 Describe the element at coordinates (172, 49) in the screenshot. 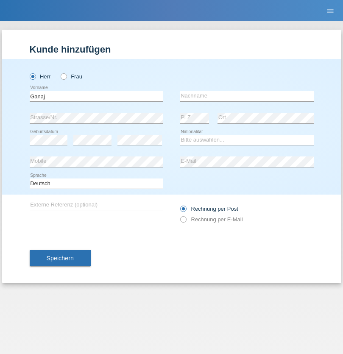

I see `h1: Kunde hinzufügen` at that location.